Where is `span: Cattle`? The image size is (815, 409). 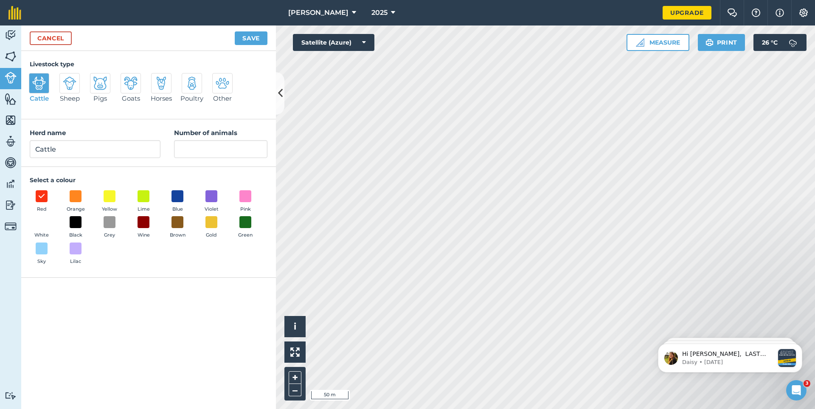 span: Cattle is located at coordinates (39, 99).